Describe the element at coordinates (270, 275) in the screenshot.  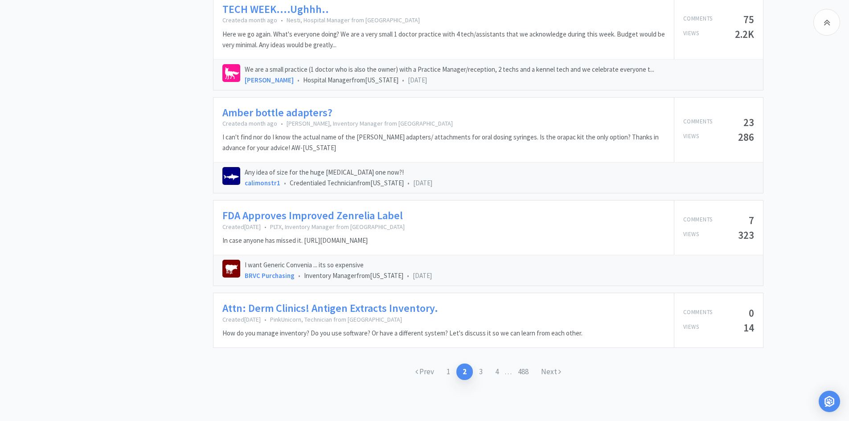
I see `a: BRVC Purchasing` at that location.